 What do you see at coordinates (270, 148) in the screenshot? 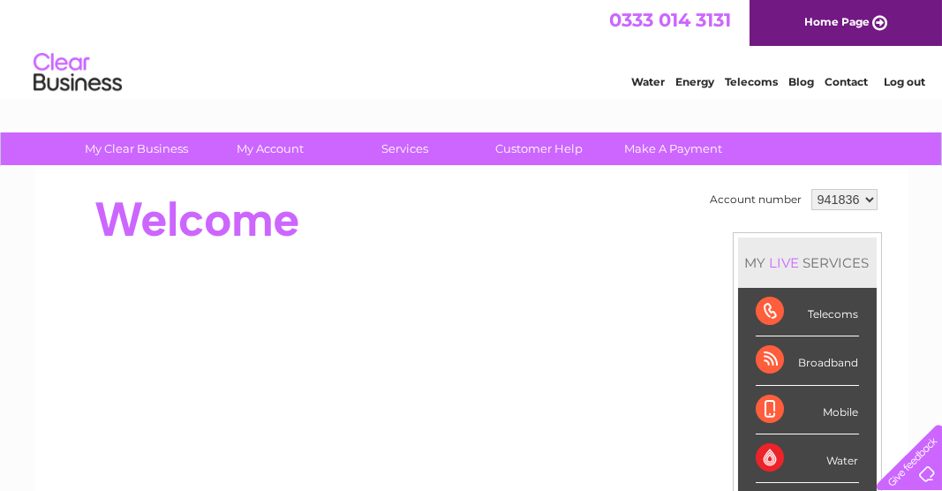
I see `a: My Account` at bounding box center [270, 148].